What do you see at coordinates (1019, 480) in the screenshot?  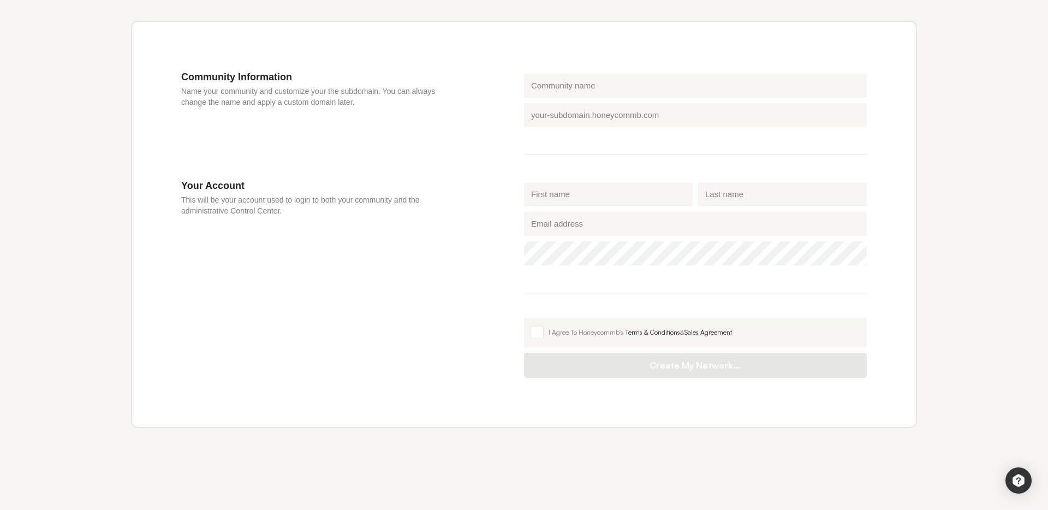 I see `div: Open Intercom Messenger` at bounding box center [1019, 480].